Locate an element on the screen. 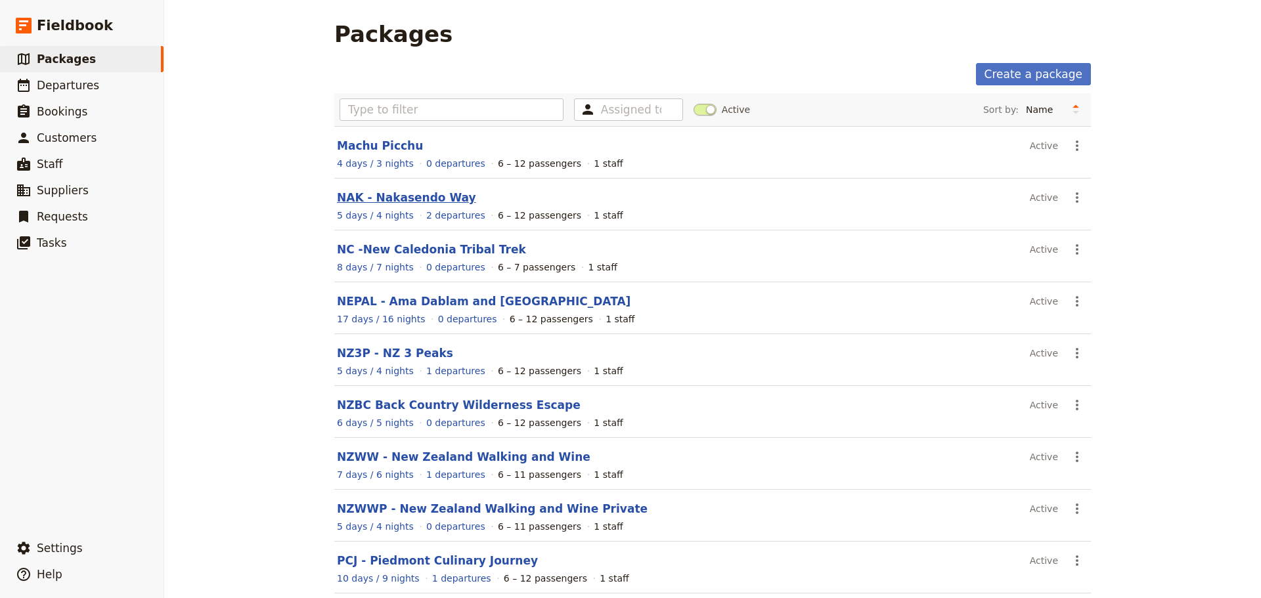 Image resolution: width=1261 pixels, height=598 pixels. select: Sort by: is located at coordinates (1043, 110).